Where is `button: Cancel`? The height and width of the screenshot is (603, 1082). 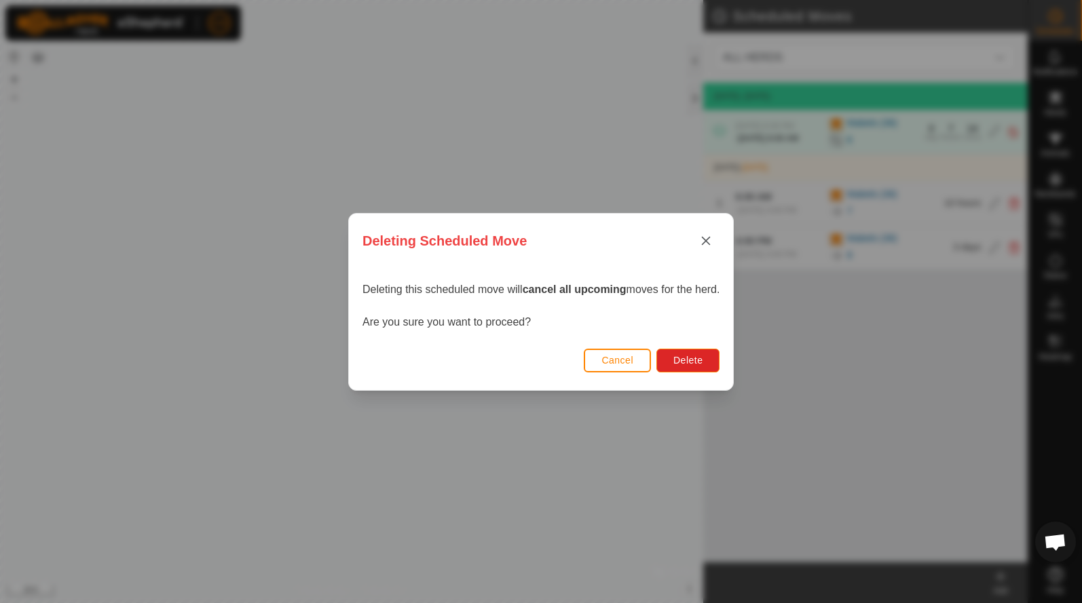
button: Cancel is located at coordinates (617, 360).